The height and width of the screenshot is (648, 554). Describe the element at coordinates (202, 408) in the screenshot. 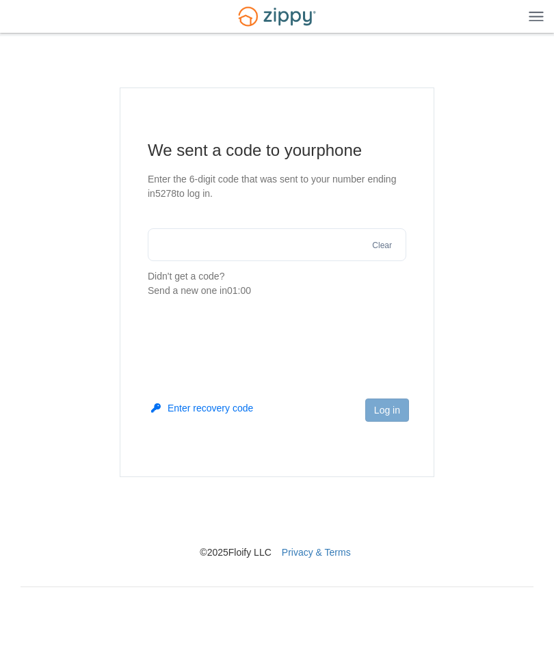

I see `button: Enter recovery code` at that location.